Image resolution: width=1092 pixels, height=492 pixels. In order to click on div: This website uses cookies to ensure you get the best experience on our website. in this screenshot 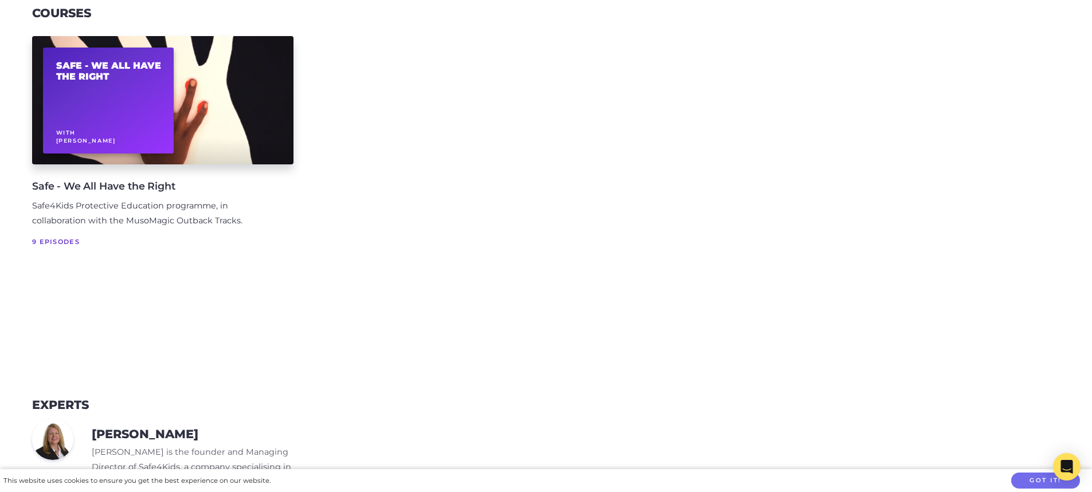, I will do `click(137, 481)`.